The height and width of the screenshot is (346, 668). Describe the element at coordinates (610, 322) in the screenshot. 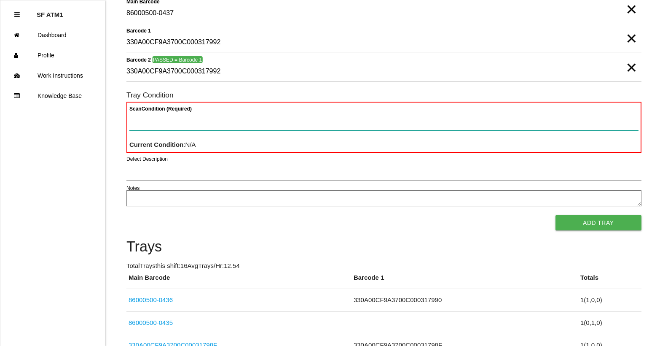

I see `td: 1 ( 0 , 1 , 0 )` at that location.